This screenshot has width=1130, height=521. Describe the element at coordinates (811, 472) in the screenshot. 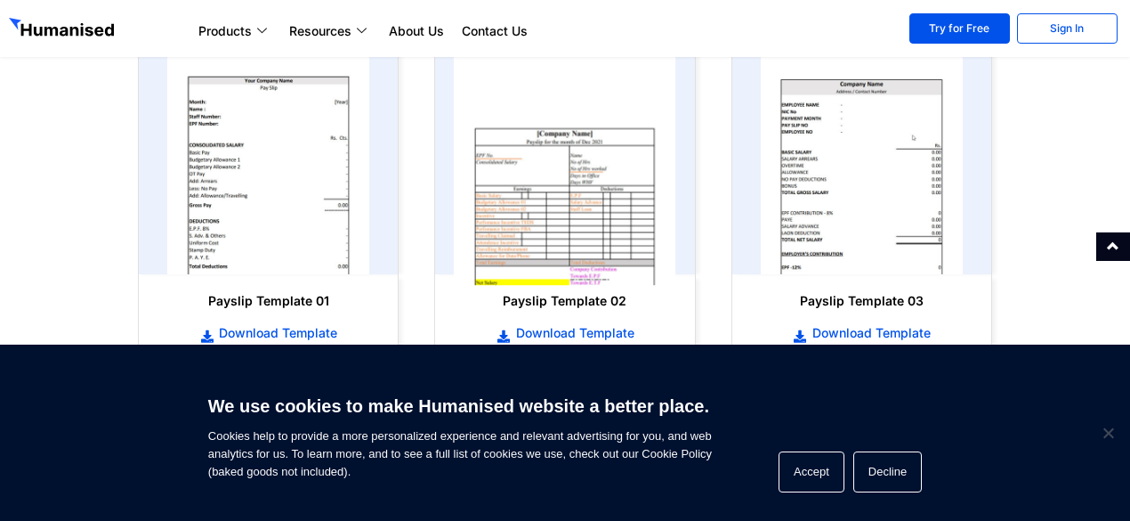

I see `button: Accept` at that location.